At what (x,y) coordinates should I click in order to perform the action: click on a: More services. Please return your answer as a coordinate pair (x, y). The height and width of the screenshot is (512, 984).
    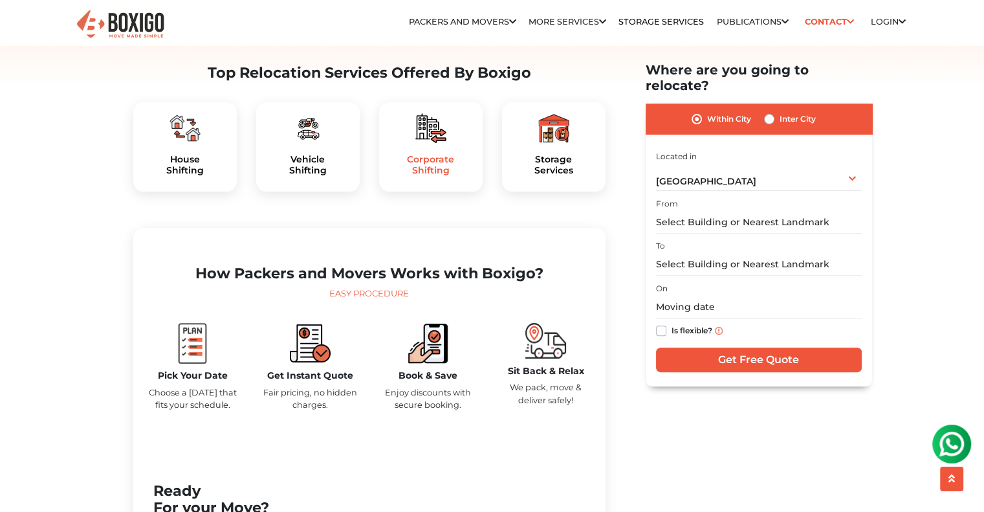
    Looking at the image, I should click on (567, 21).